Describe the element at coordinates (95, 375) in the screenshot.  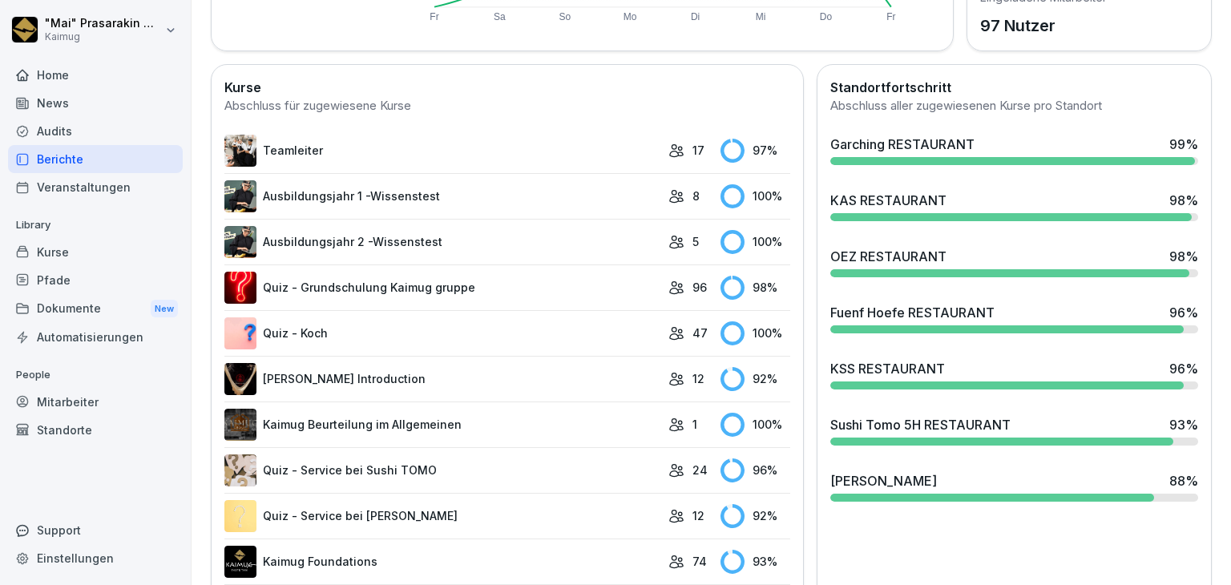
I see `p: People` at that location.